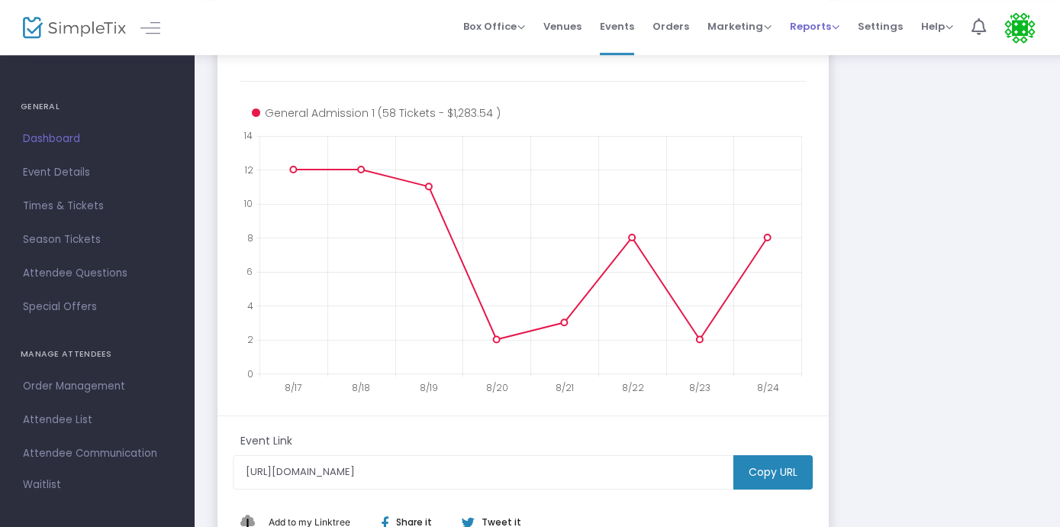 This screenshot has height=527, width=1060. What do you see at coordinates (97, 139) in the screenshot?
I see `span: Dashboard` at bounding box center [97, 139].